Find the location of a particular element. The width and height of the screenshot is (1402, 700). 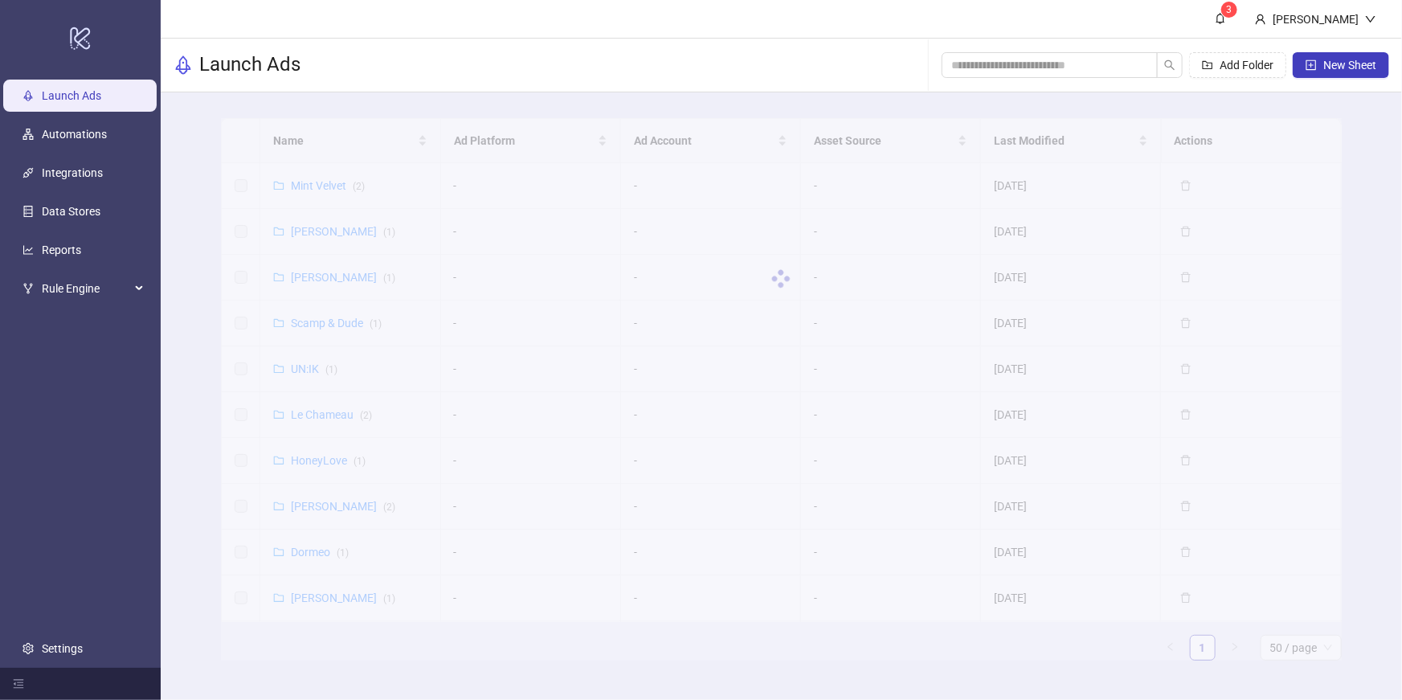

a: Data Stores is located at coordinates (71, 211).